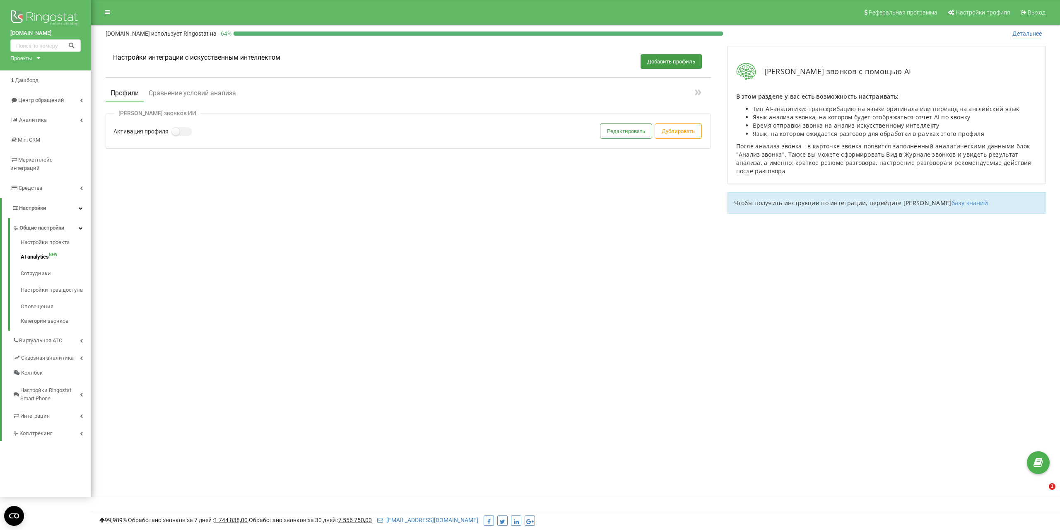  Describe the element at coordinates (56, 273) in the screenshot. I see `a: Сотрудники` at that location.